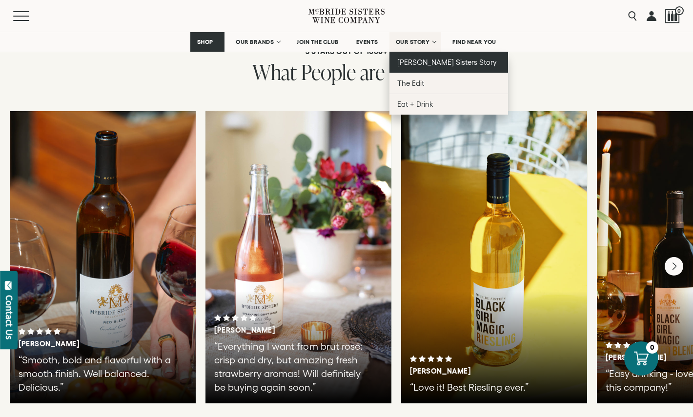 This screenshot has width=693, height=417. Describe the element at coordinates (474, 42) in the screenshot. I see `a: FIND NEAR YOU` at that location.